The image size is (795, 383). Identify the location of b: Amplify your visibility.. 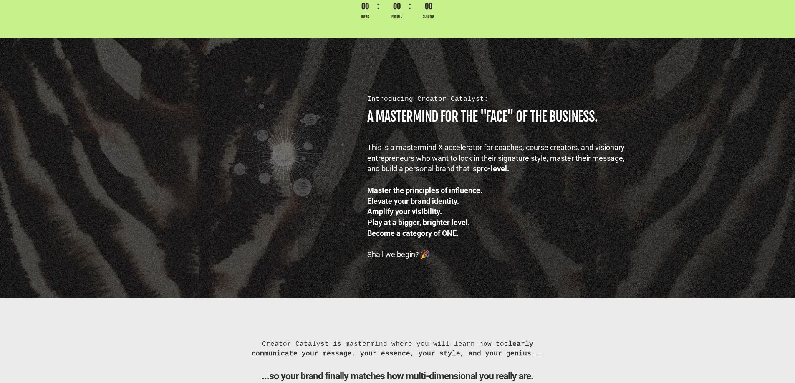
(404, 211).